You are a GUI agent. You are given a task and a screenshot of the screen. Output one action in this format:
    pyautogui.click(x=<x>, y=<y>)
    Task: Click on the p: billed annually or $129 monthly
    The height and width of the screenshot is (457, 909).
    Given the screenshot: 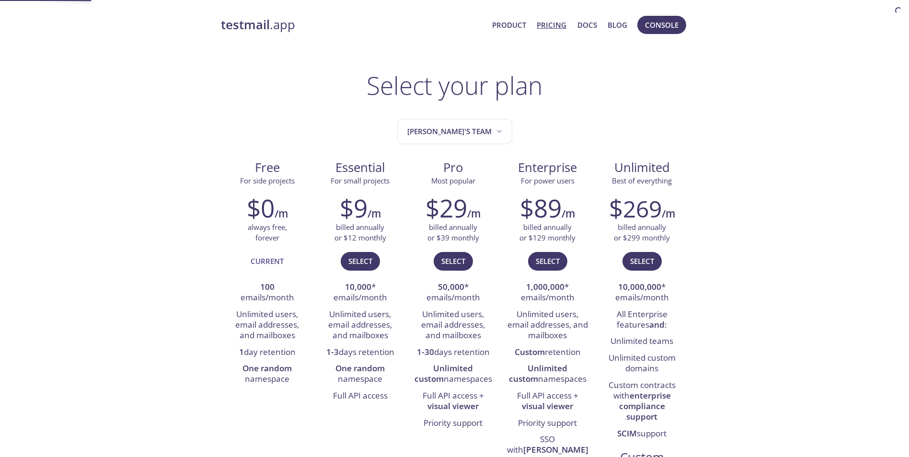 What is the action you would take?
    pyautogui.click(x=547, y=232)
    